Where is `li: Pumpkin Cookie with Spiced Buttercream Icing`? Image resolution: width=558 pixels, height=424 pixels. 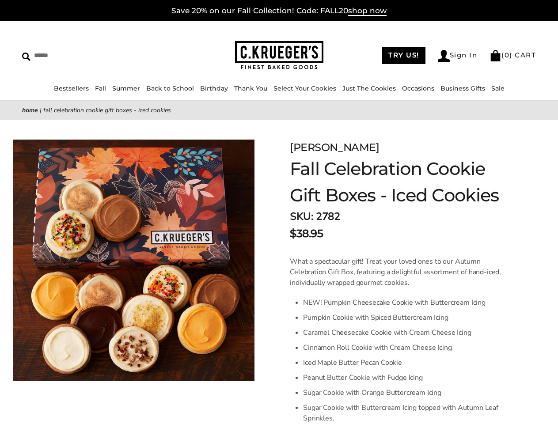
li: Pumpkin Cookie with Spiced Buttercream Icing is located at coordinates (408, 318).